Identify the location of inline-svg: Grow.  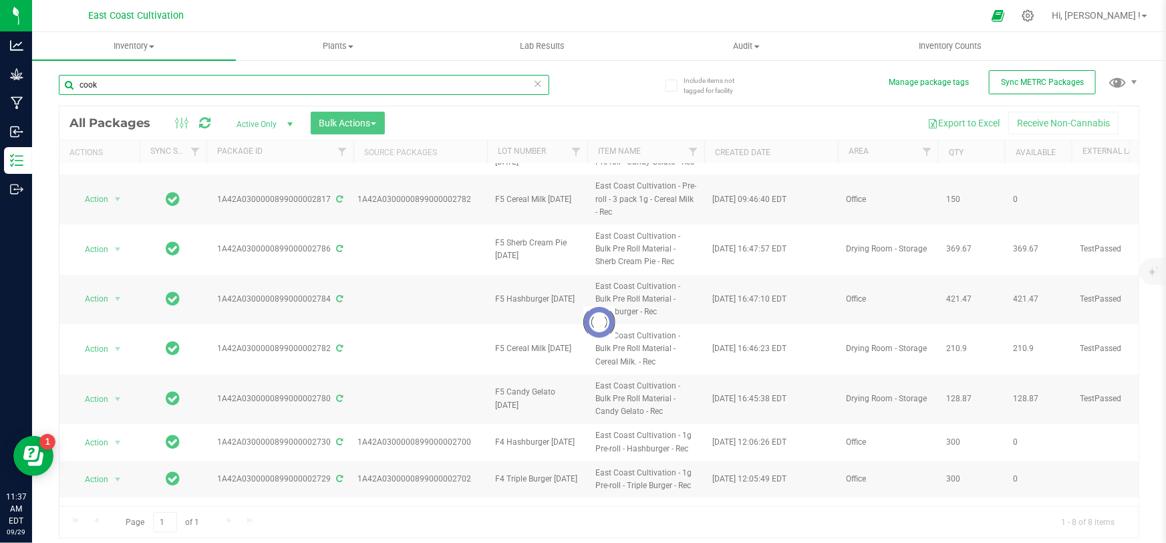
(17, 74).